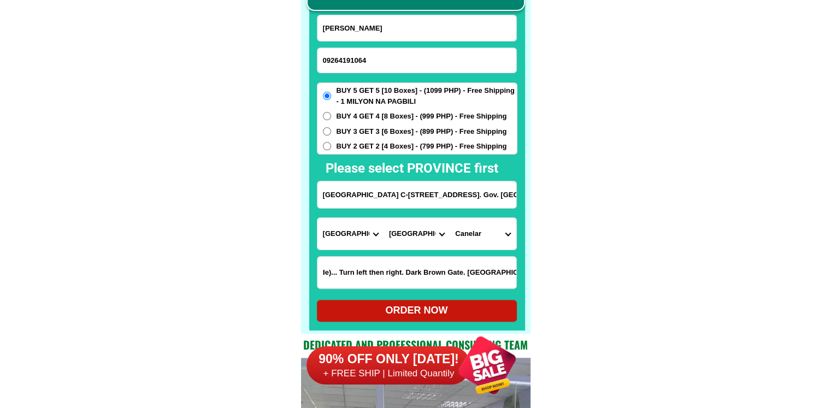 The image size is (831, 408). I want to click on h6: + FREE SHIP | Limited Quantily, so click(388, 374).